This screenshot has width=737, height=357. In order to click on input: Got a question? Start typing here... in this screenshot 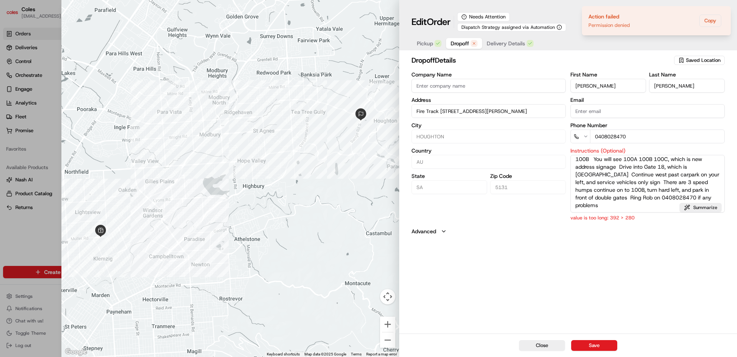, I will do `click(79, 53)`.